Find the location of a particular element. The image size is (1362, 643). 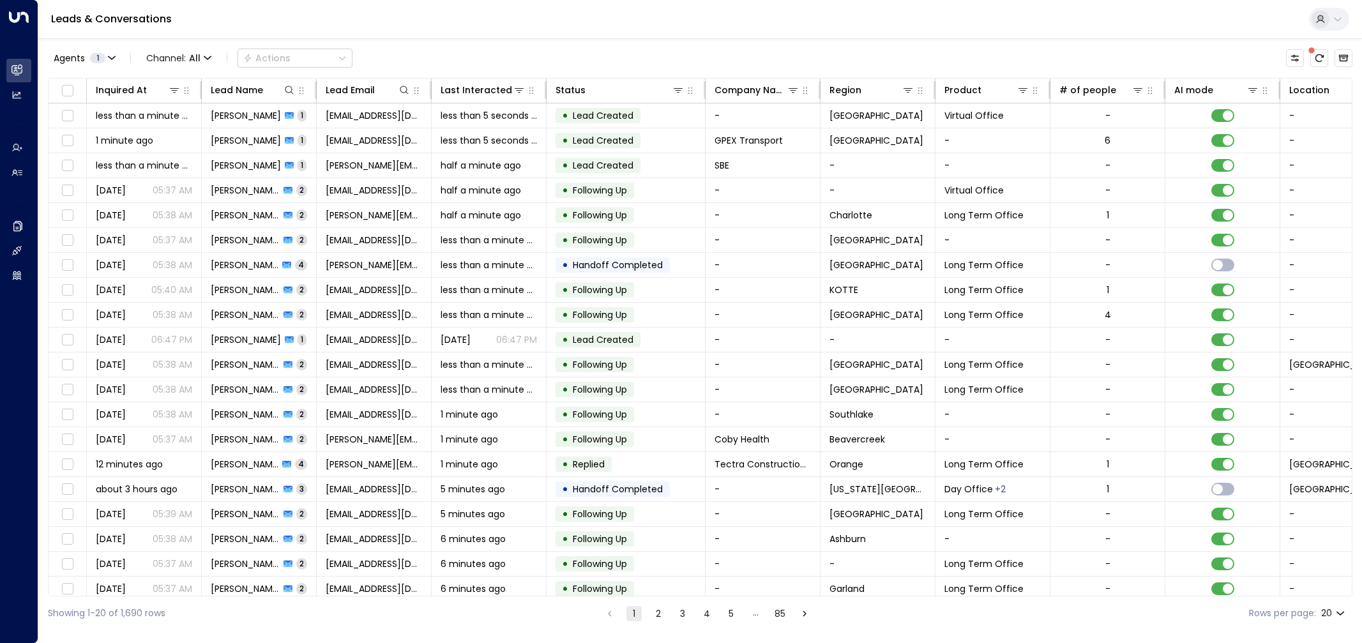

div: Region is located at coordinates (871, 90).